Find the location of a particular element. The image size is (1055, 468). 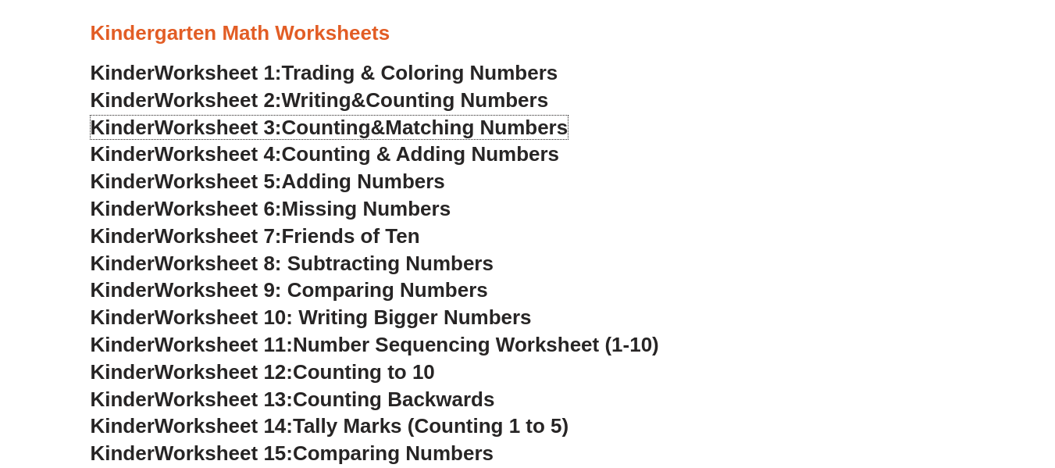

a: KinderWorksheet 9: Comparing Numbers is located at coordinates (289, 290).